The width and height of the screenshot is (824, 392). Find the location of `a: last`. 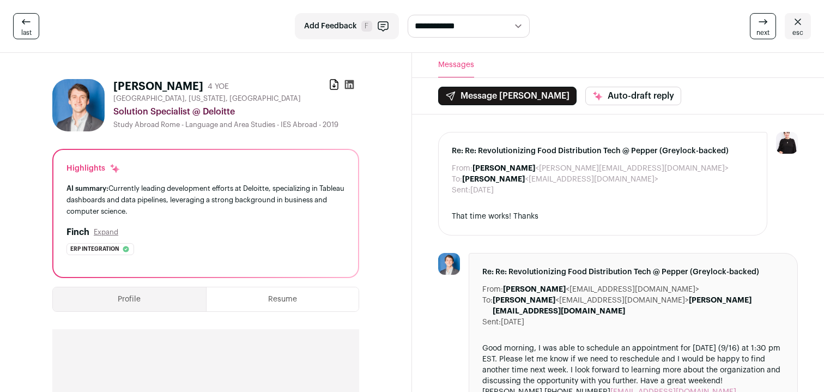

a: last is located at coordinates (26, 26).